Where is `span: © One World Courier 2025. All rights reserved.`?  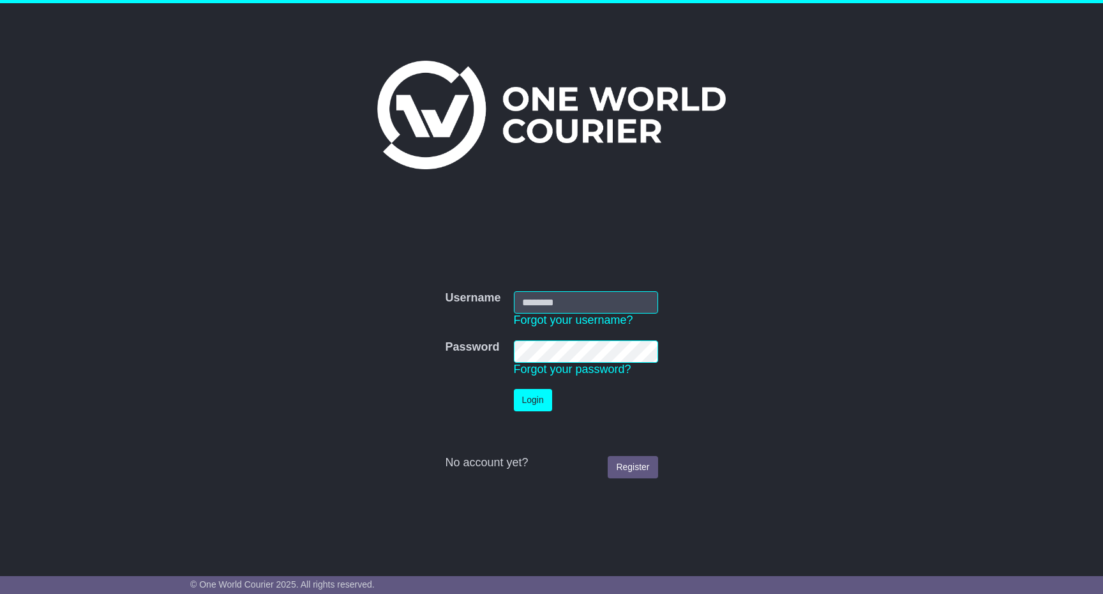
span: © One World Courier 2025. All rights reserved. is located at coordinates (282, 584).